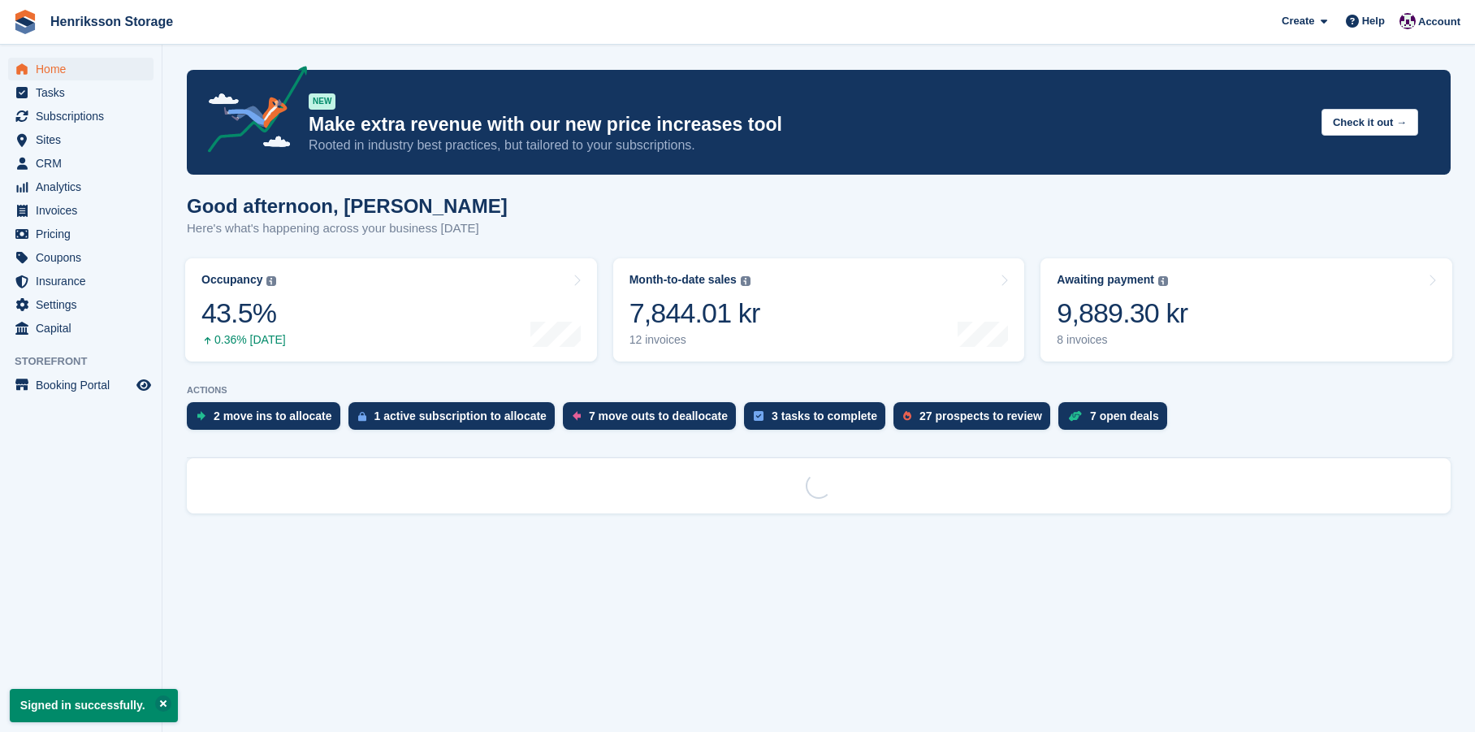  What do you see at coordinates (144, 385) in the screenshot?
I see `a: Preview store` at bounding box center [144, 385].